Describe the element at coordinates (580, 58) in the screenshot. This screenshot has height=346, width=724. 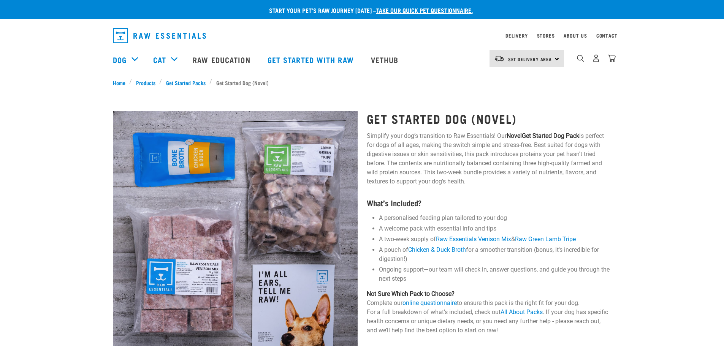
I see `img: home-icon-1@2x.png` at that location.